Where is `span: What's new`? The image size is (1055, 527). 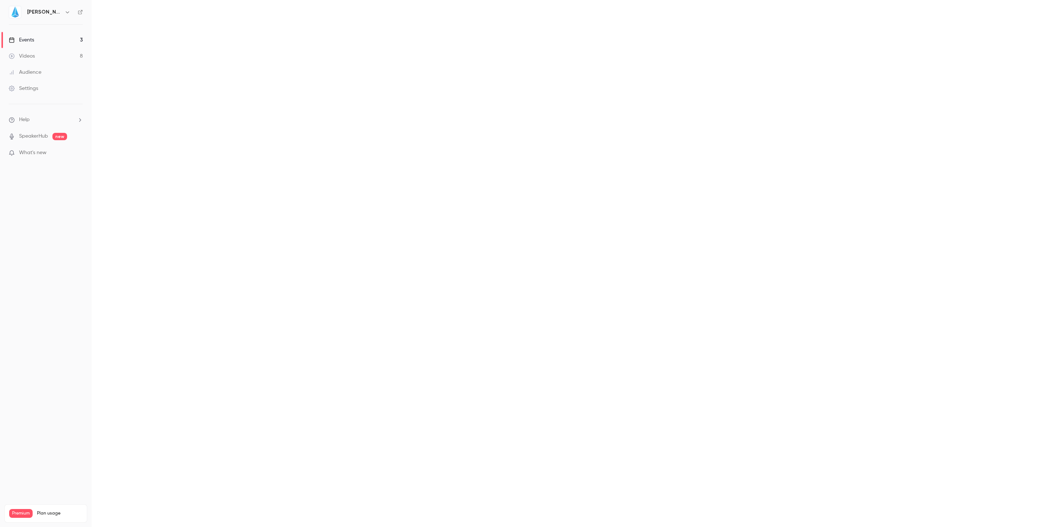
span: What's new is located at coordinates (33, 153).